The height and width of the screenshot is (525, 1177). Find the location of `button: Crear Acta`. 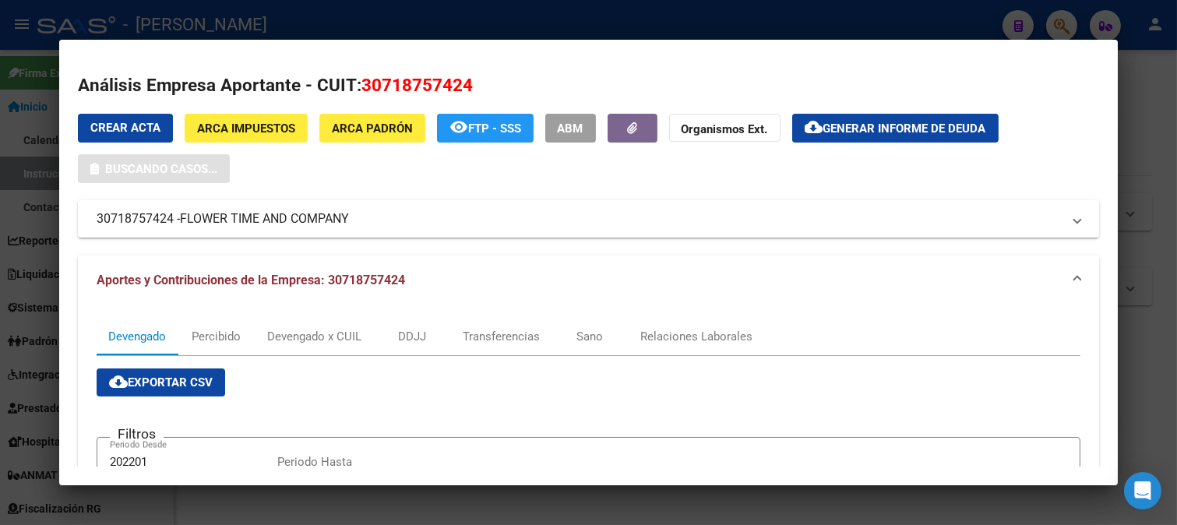

button: Crear Acta is located at coordinates (125, 128).